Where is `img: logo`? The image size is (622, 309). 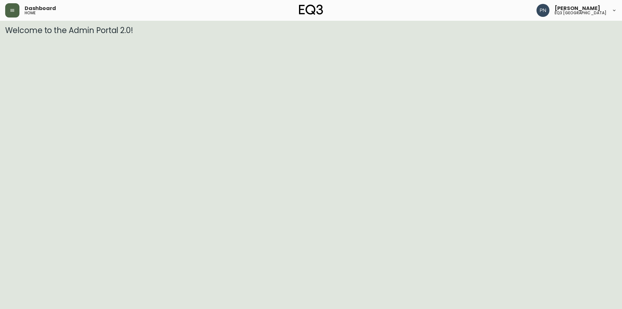 img: logo is located at coordinates (311, 10).